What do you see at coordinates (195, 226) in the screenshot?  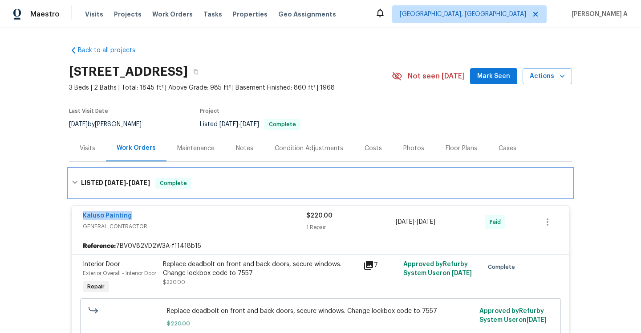 I see `span: GENERAL_CONTRACTOR` at bounding box center [195, 226].